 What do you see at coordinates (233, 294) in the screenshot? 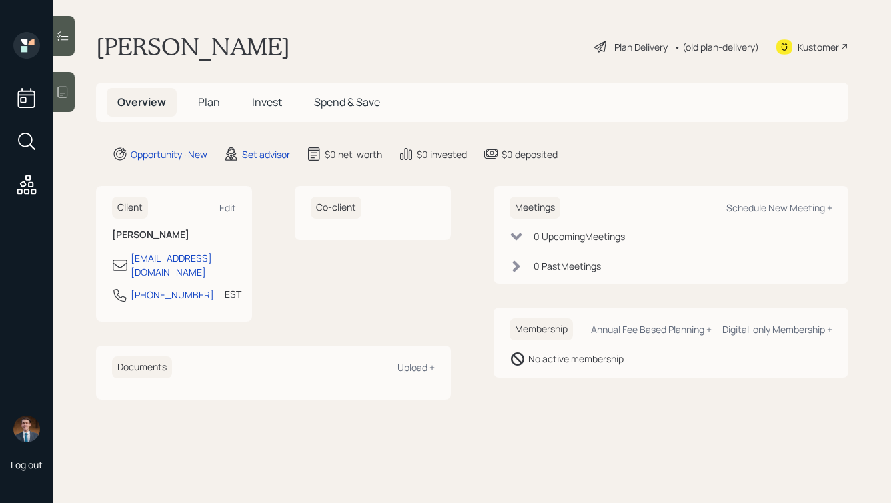
I see `div: EST` at bounding box center [233, 294].